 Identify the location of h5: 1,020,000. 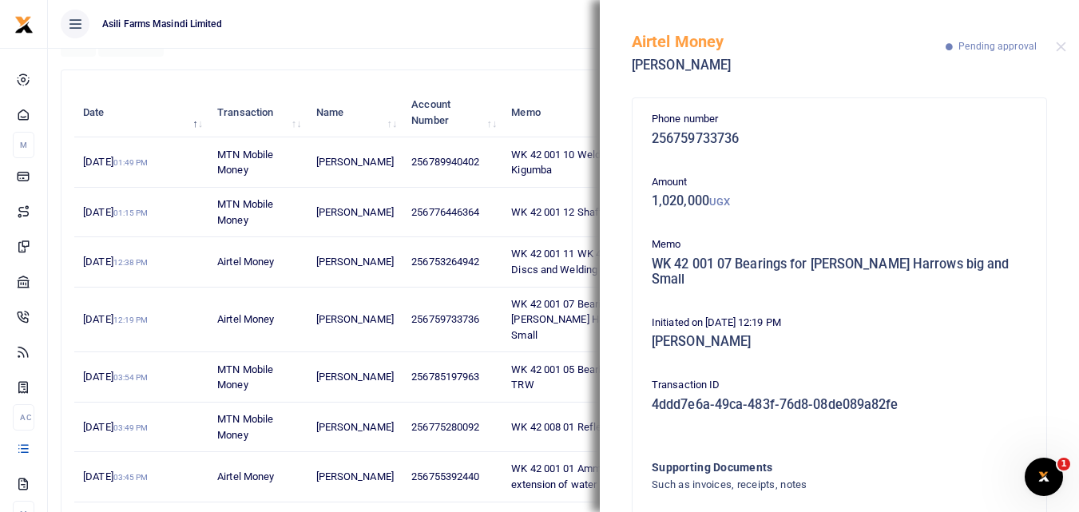
(840, 201).